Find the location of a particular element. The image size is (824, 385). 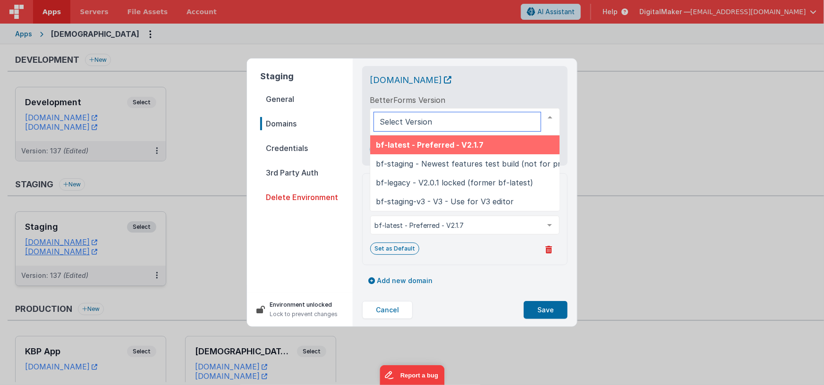

button: Set as Default is located at coordinates (395, 249).